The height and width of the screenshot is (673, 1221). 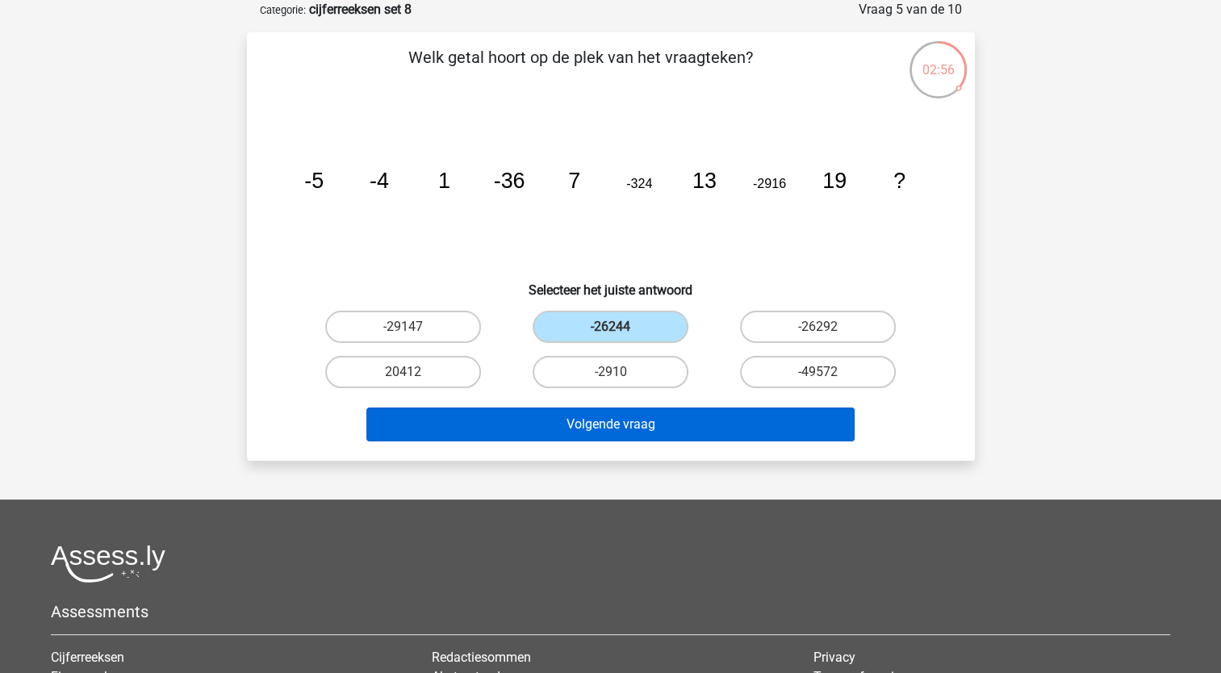 What do you see at coordinates (937, 60) in the screenshot?
I see `div: 02:56` at bounding box center [937, 60].